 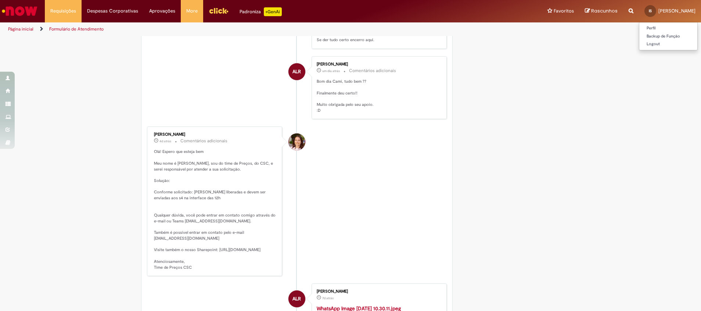 What do you see at coordinates (378, 96) in the screenshot?
I see `p: Bom dia Cami, tudo bem ?? Finalmente deu certo!! Muito obrigada pelo seu apoio. :D` at bounding box center [378, 96].